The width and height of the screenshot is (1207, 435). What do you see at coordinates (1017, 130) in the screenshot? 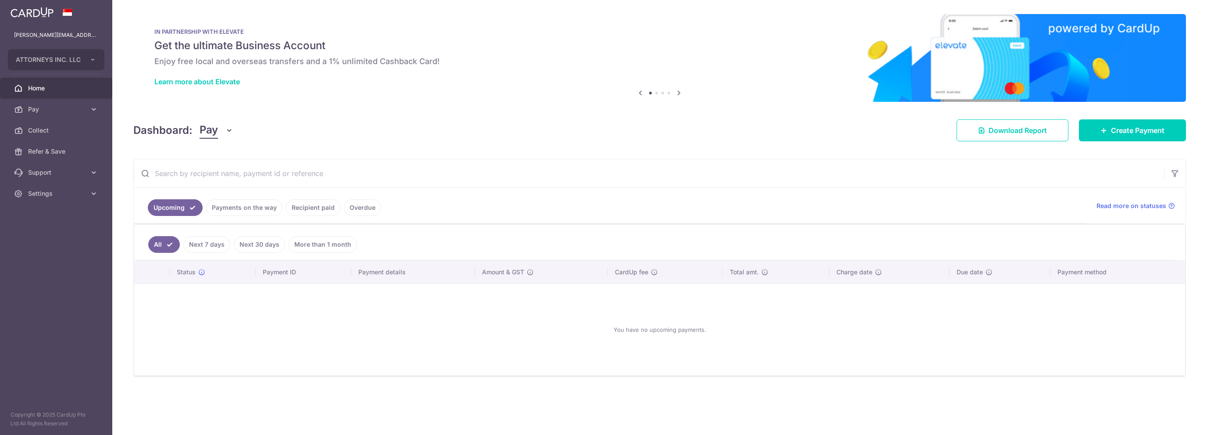
I see `span: Download Report` at bounding box center [1017, 130].